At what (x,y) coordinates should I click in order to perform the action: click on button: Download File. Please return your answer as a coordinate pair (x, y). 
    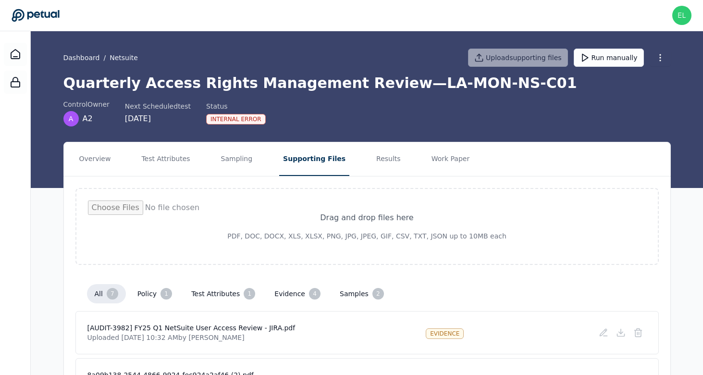
    Looking at the image, I should click on (621, 333).